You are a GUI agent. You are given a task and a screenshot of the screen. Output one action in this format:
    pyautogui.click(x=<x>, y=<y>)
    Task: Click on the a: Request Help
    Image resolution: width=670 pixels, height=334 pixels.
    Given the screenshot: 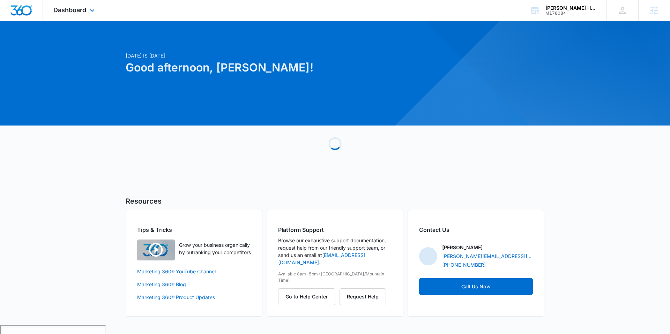 What is the action you would take?
    pyautogui.click(x=363, y=297)
    